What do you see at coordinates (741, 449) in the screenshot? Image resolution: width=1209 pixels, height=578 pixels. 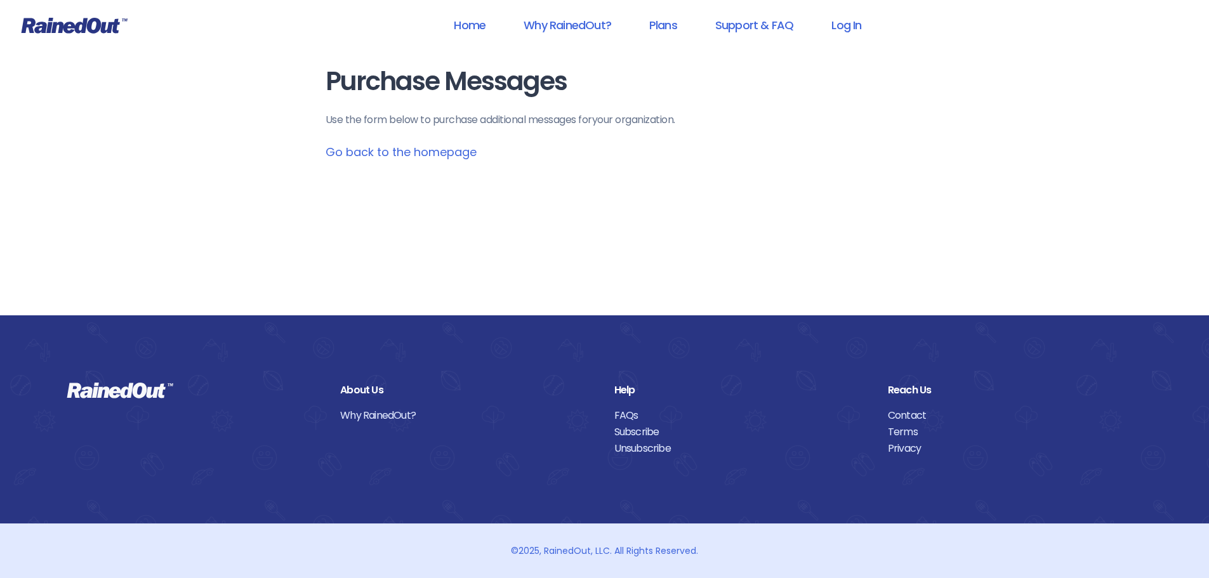 I see `a: Unsubscribe` at bounding box center [741, 449].